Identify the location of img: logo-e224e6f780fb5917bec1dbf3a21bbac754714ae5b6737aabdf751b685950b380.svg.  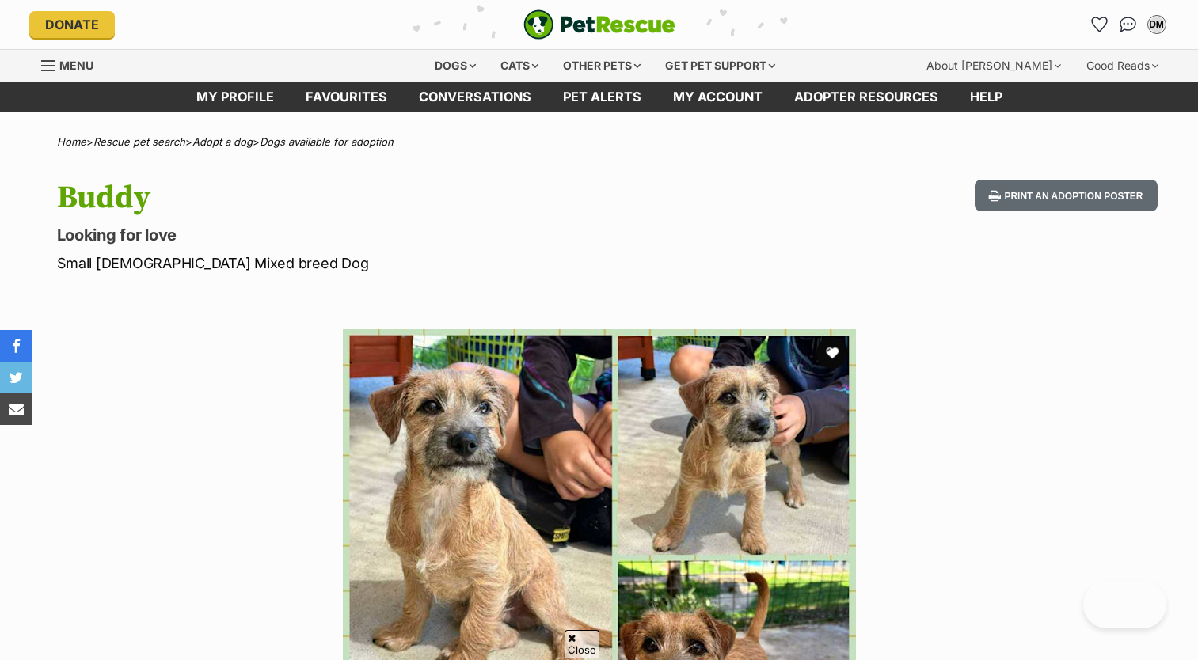
(599, 25).